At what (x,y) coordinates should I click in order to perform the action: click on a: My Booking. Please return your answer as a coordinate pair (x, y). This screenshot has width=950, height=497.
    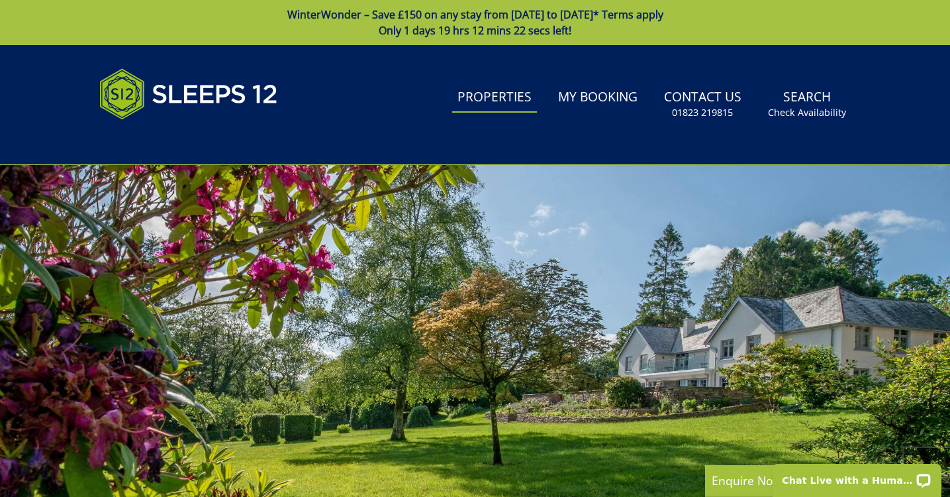
    Looking at the image, I should click on (598, 97).